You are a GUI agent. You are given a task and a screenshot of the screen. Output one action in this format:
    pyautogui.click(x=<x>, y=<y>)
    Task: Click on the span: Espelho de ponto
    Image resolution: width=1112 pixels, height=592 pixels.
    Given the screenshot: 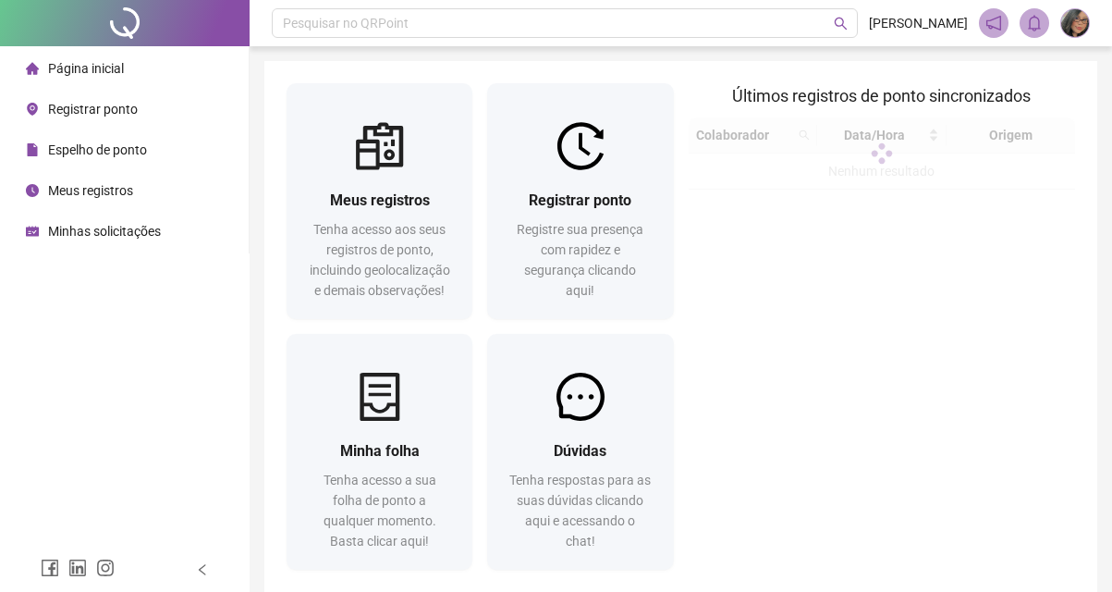 What is the action you would take?
    pyautogui.click(x=97, y=150)
    